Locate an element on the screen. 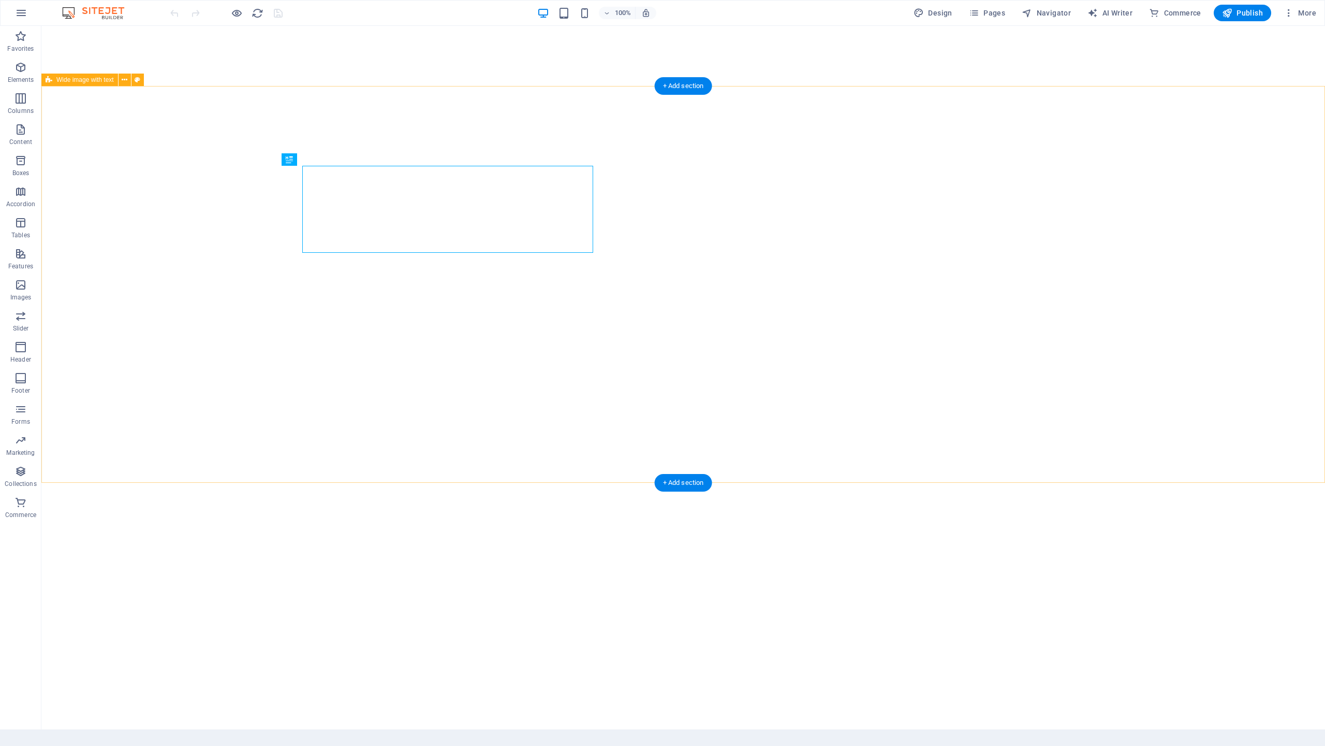 This screenshot has width=1325, height=746. i: On resize automatically adjust zoom level to fit chosen device. is located at coordinates (646, 13).